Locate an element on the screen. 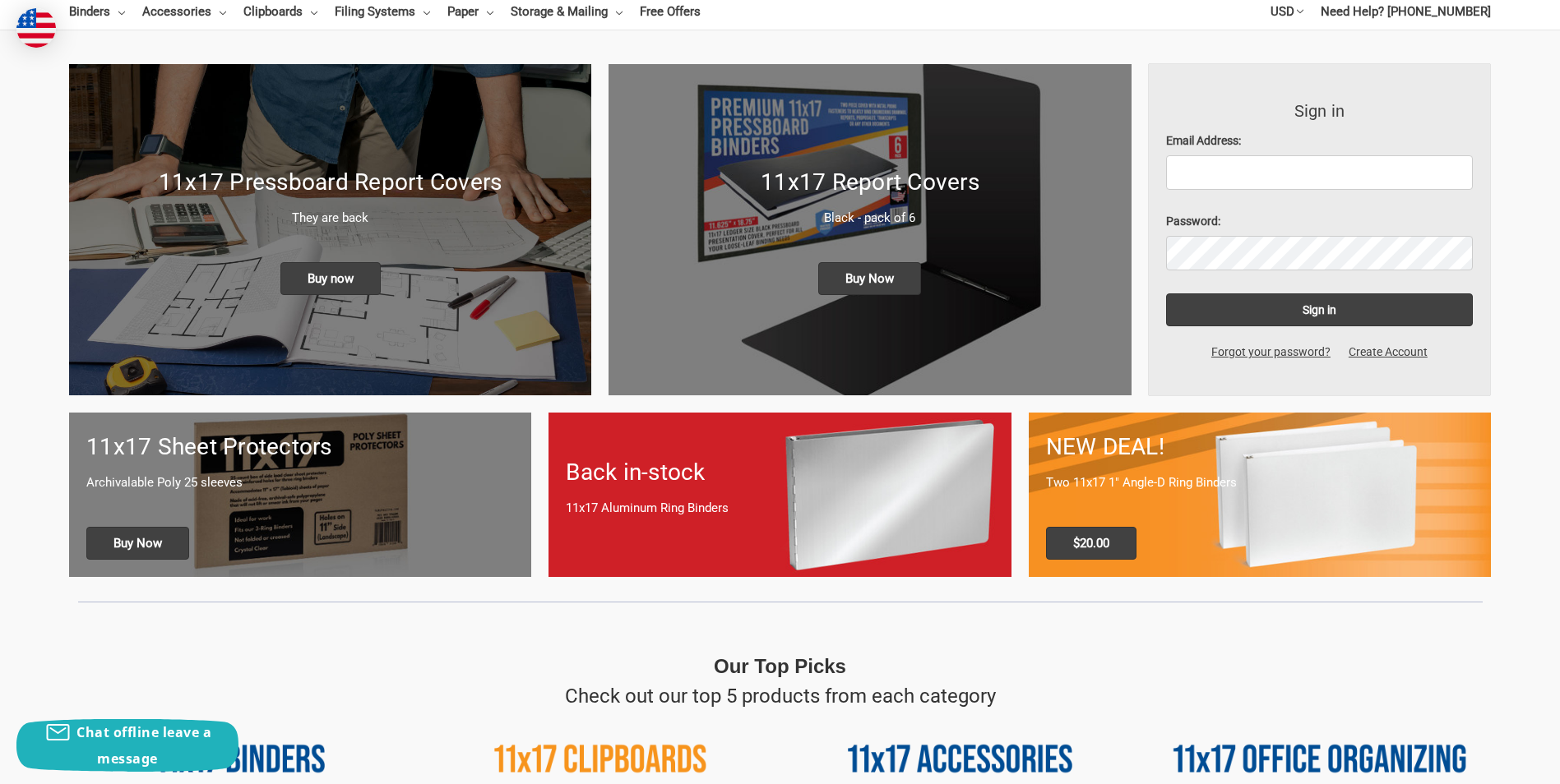  label: Email Address: is located at coordinates (1320, 141).